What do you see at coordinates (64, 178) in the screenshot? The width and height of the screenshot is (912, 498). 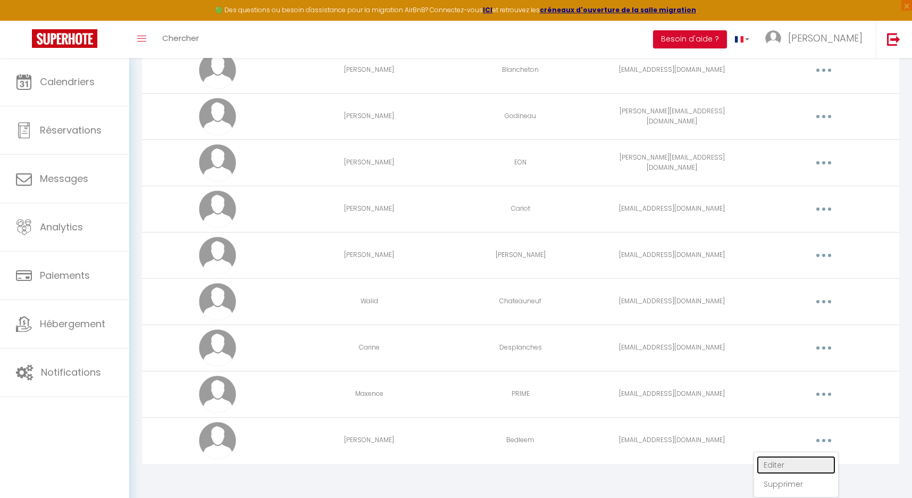 I see `span: Messages` at bounding box center [64, 178].